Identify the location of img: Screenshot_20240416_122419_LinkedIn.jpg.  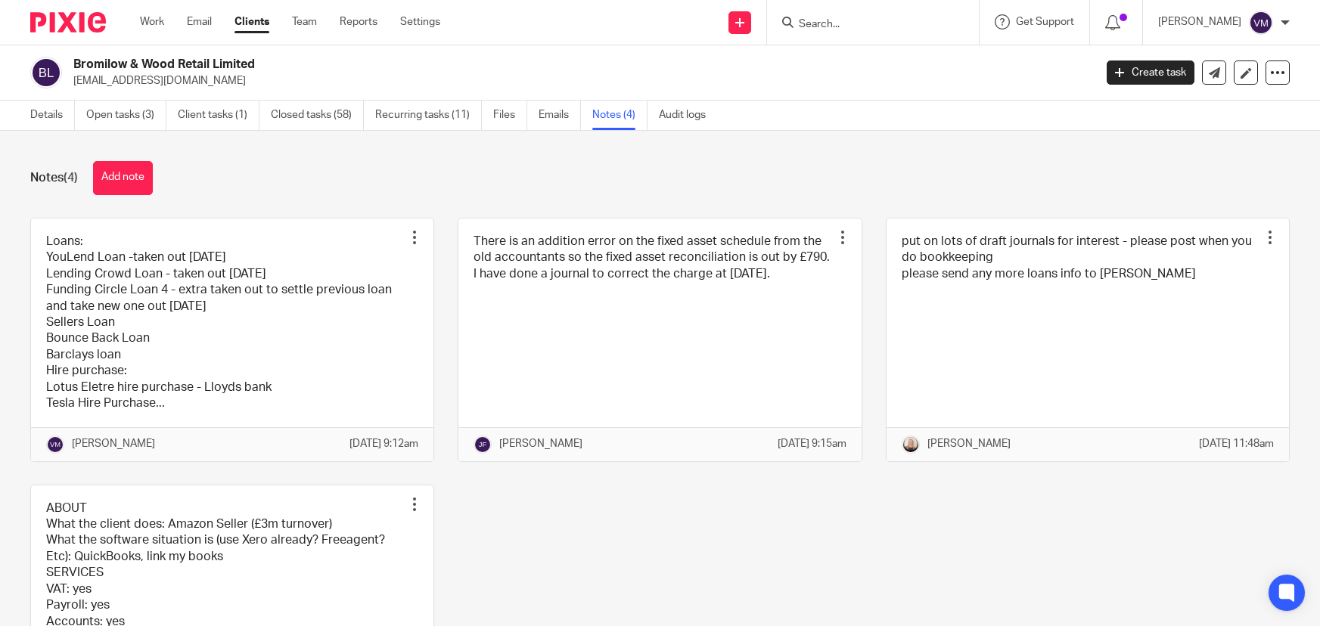
(910, 445).